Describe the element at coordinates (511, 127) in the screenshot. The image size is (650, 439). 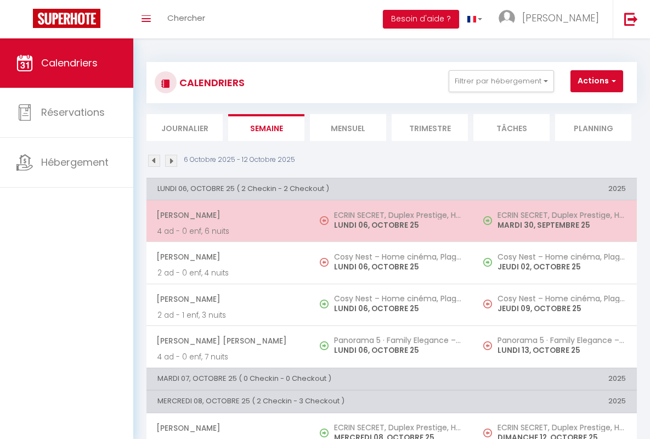
I see `li: Tâches` at that location.